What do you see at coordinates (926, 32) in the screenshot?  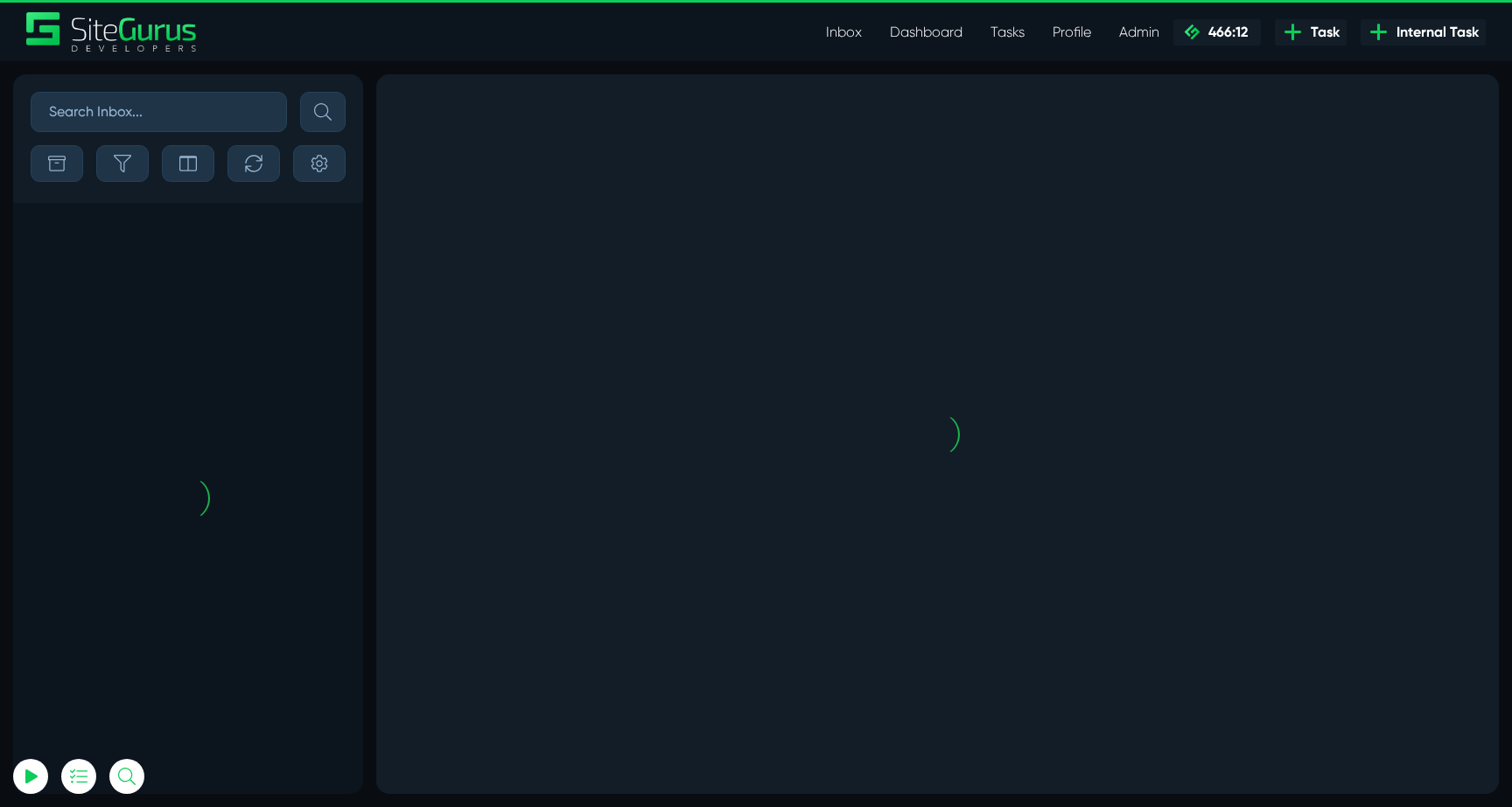 I see `a: Dashboard` at bounding box center [926, 32].